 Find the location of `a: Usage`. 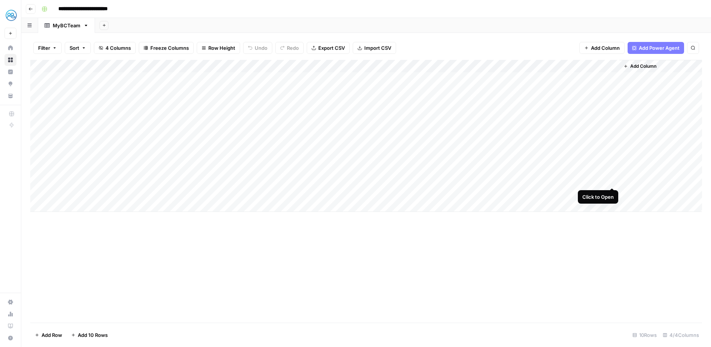

a: Usage is located at coordinates (10, 314).